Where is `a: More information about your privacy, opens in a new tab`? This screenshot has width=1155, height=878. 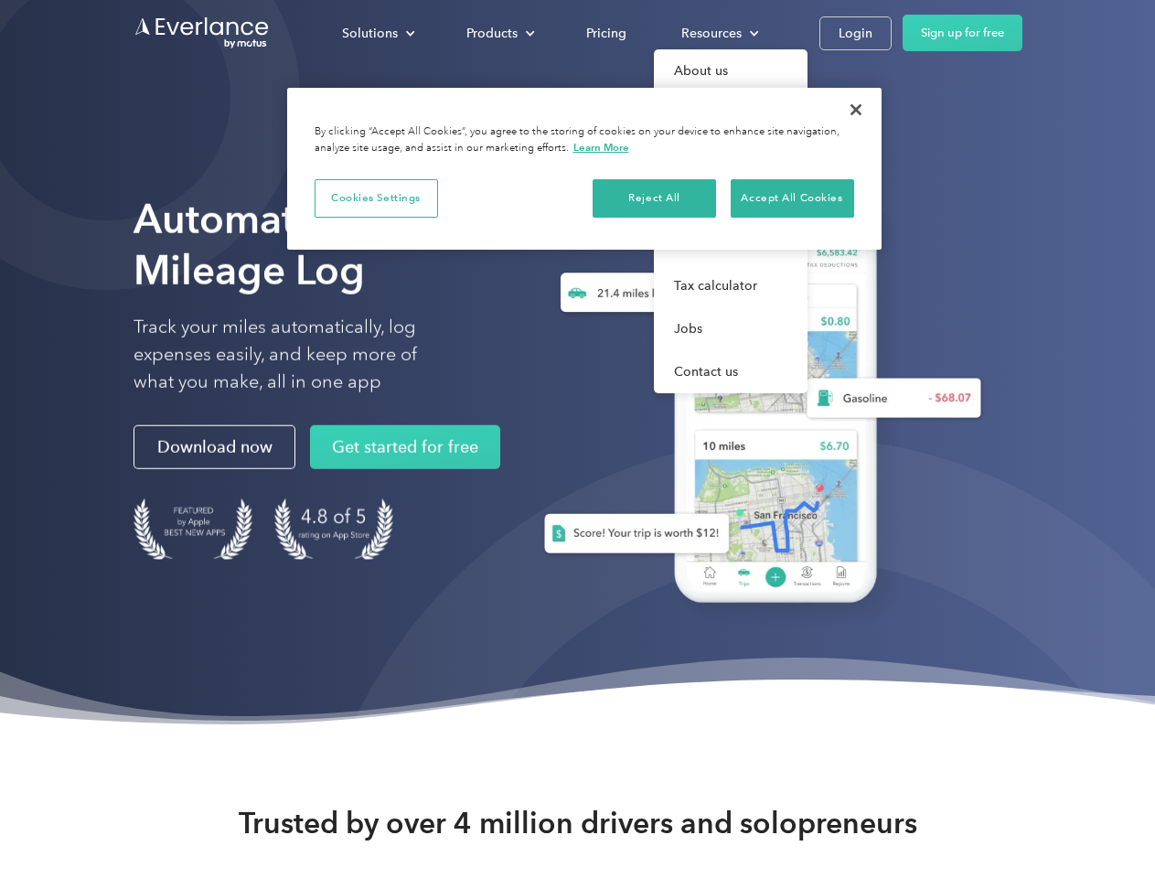 a: More information about your privacy, opens in a new tab is located at coordinates (601, 147).